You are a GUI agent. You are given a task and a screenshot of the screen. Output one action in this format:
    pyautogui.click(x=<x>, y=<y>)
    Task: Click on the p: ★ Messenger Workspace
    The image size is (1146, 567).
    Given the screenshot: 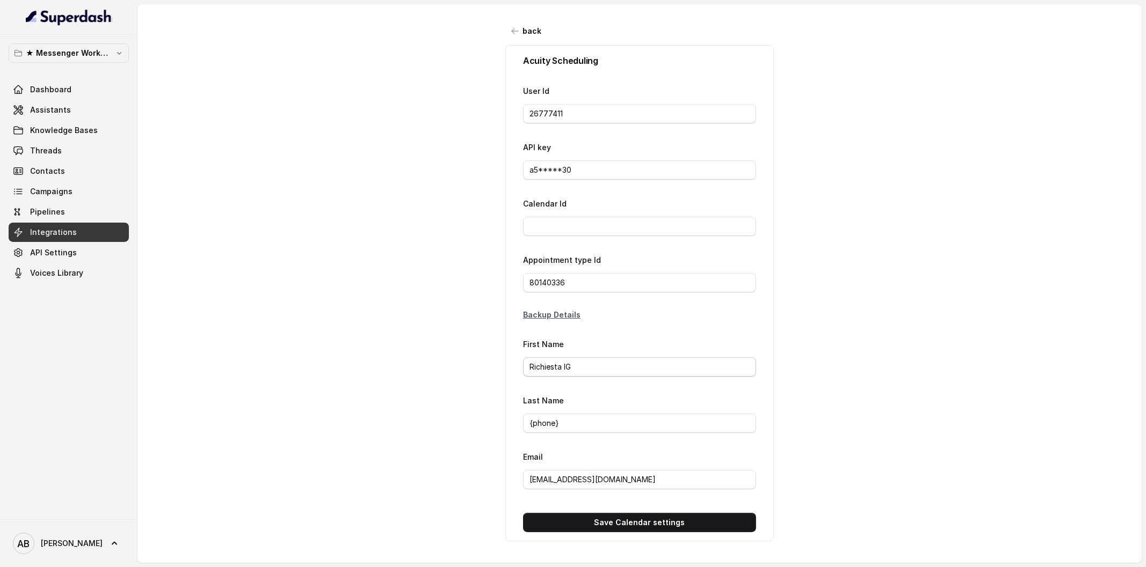 What is the action you would take?
    pyautogui.click(x=69, y=53)
    